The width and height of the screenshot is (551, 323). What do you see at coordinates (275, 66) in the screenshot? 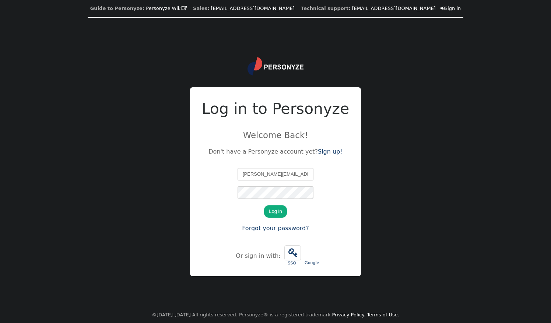
I see `img: logo.svg` at bounding box center [275, 66].